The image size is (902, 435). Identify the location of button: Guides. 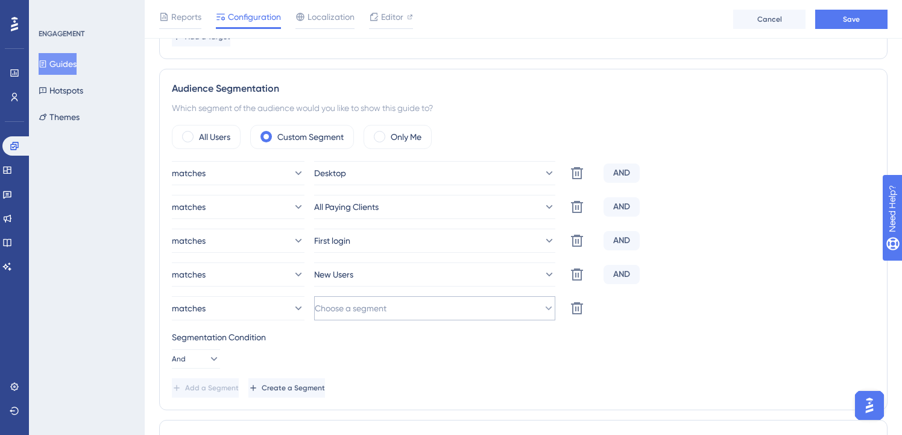
(57, 64).